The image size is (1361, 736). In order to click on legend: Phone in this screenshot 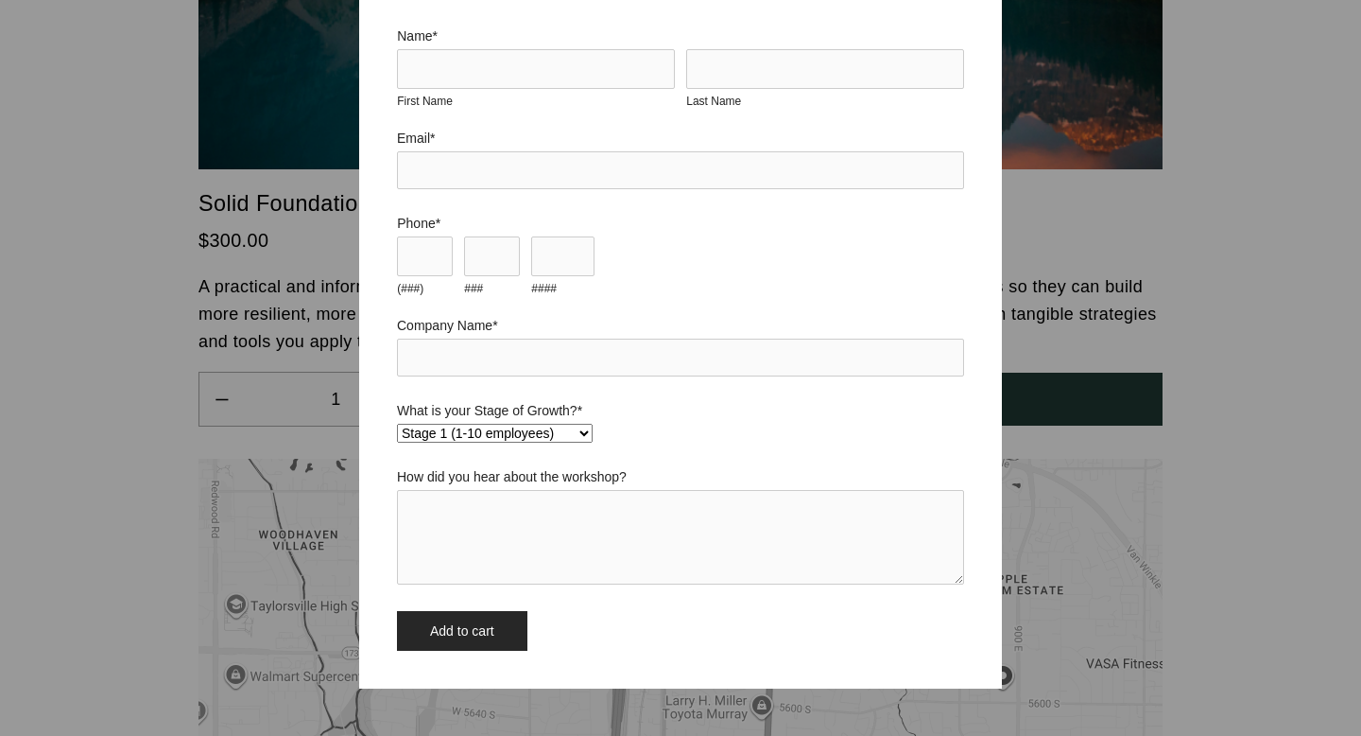, I will do `click(419, 223)`.